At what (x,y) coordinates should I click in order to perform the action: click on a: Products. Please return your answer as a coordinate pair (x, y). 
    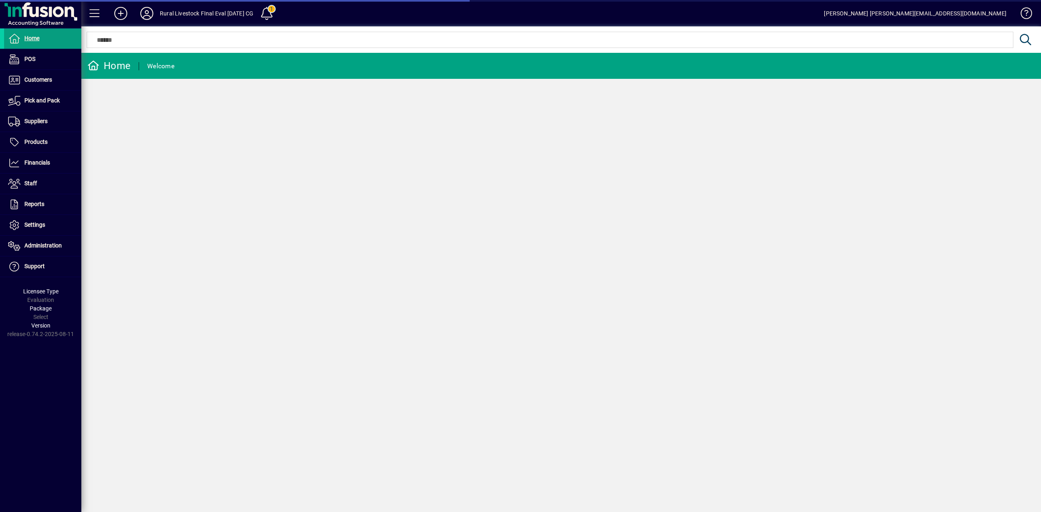
    Looking at the image, I should click on (43, 142).